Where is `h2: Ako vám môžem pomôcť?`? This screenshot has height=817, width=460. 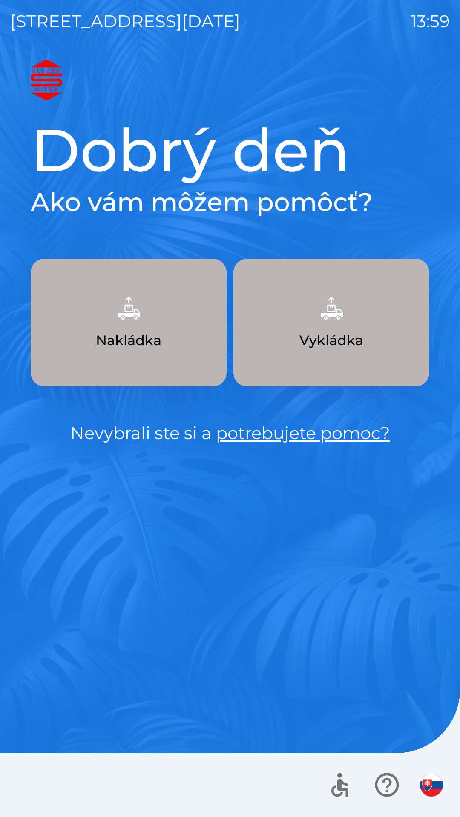
h2: Ako vám môžem pomôcť? is located at coordinates (230, 202).